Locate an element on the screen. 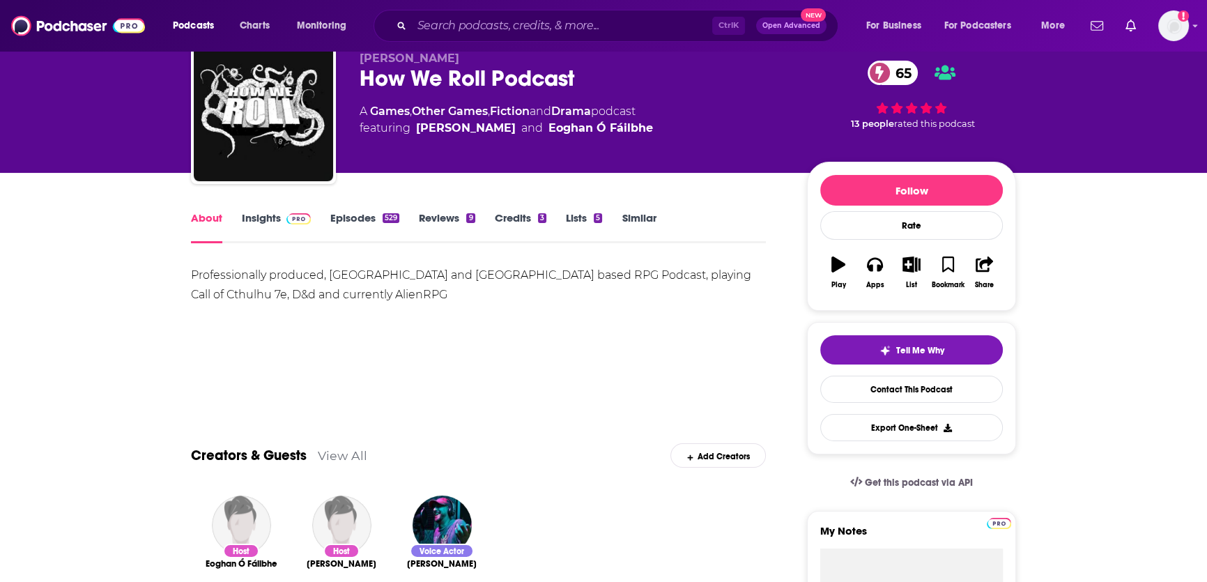 The image size is (1207, 582). div: 5 is located at coordinates (598, 218).